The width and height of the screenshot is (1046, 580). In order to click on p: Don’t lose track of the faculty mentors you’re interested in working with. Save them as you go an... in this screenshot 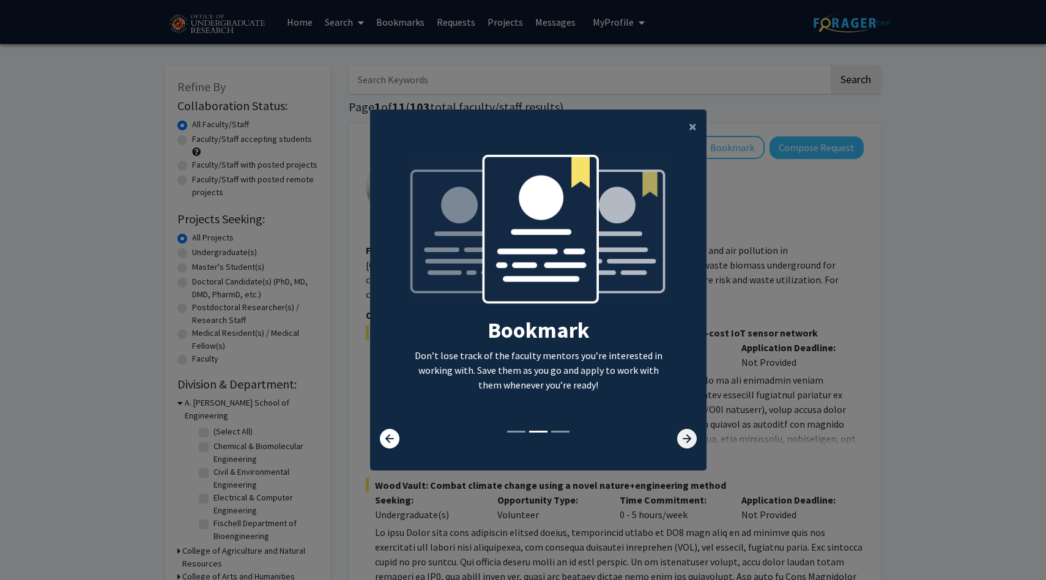, I will do `click(538, 370)`.